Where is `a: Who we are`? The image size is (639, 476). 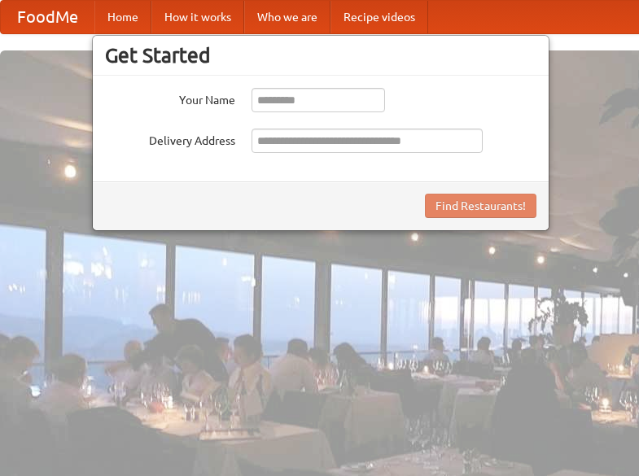
a: Who we are is located at coordinates (287, 17).